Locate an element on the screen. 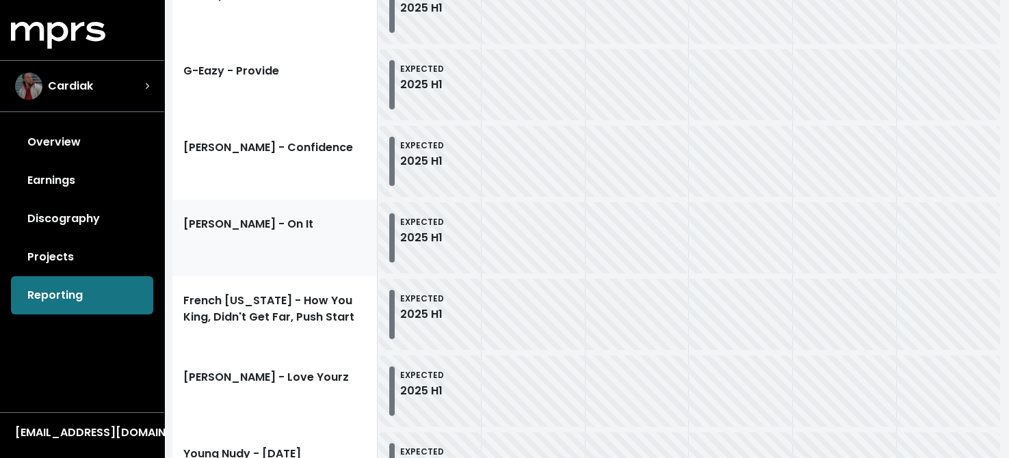  img: The selected account / producer is located at coordinates (29, 86).